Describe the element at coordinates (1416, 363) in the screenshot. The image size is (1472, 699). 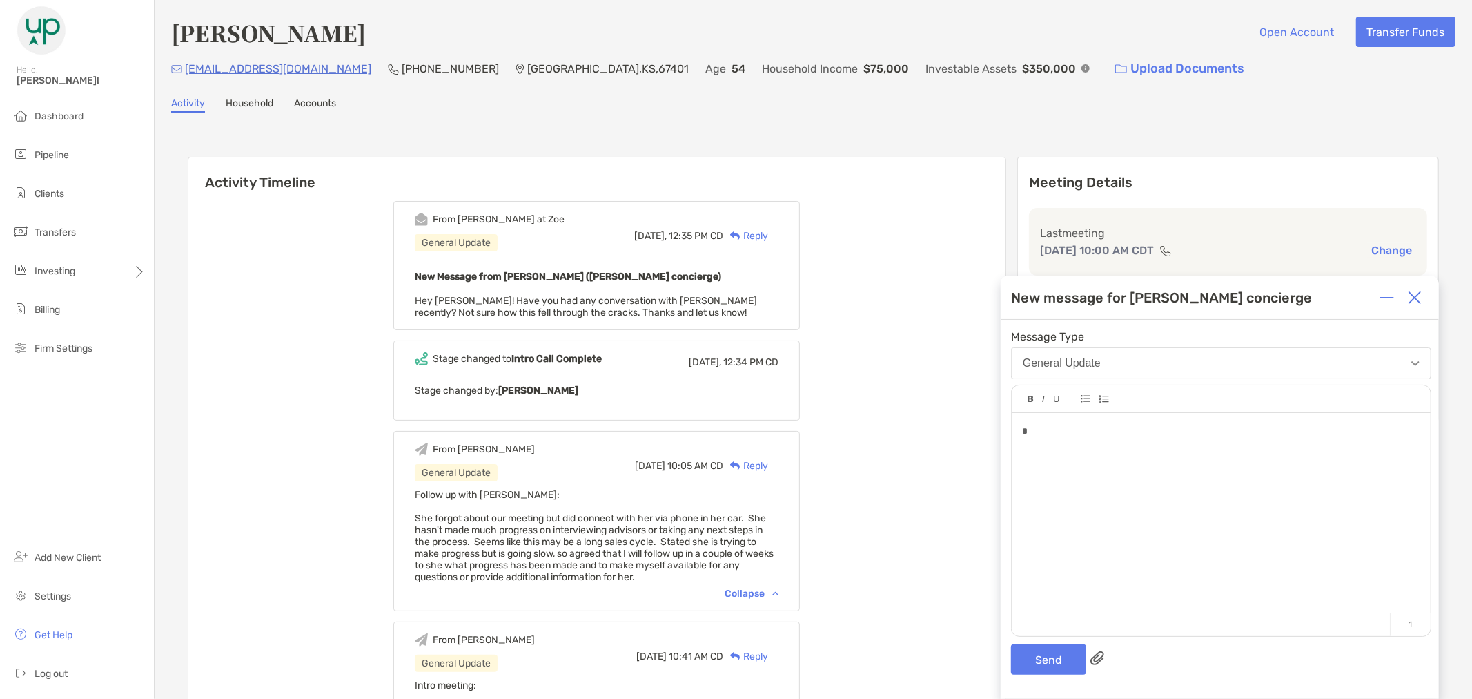
I see `img: Open dropdown arrow` at that location.